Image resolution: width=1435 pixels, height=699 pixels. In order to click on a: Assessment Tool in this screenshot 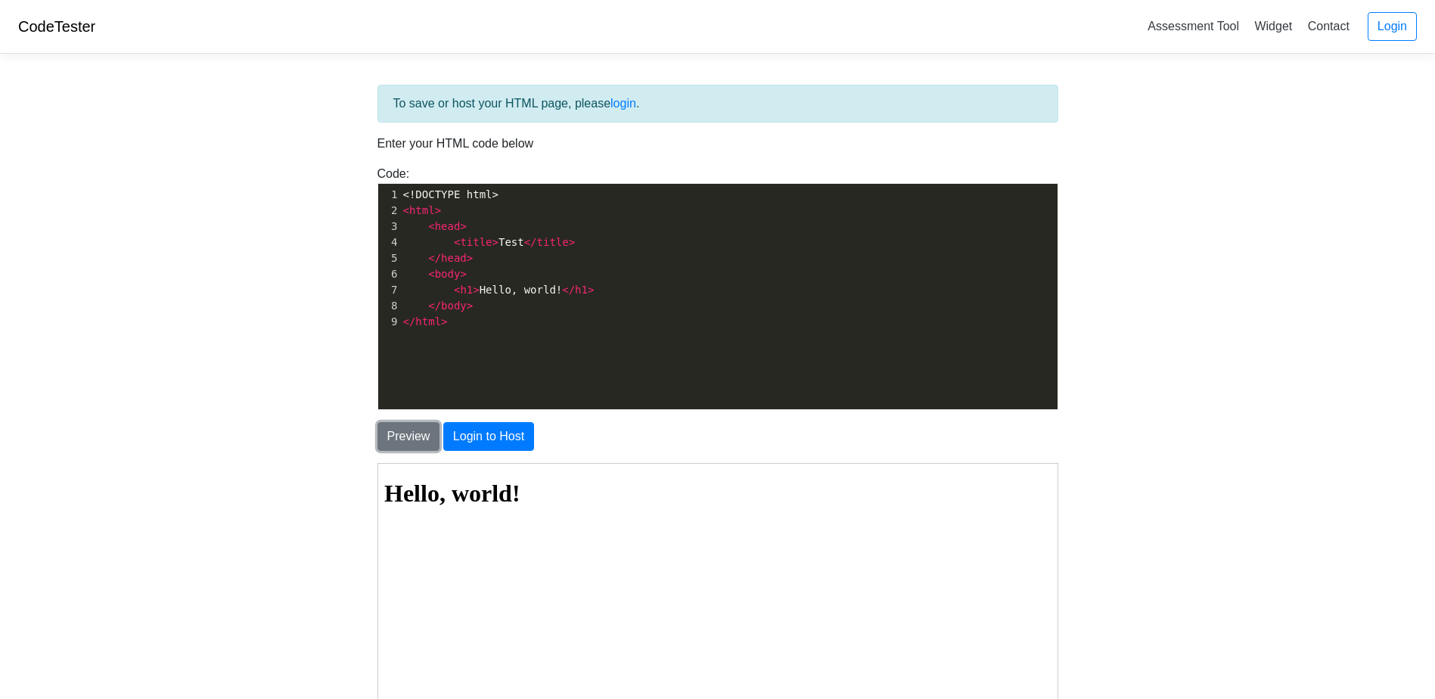, I will do `click(1193, 26)`.